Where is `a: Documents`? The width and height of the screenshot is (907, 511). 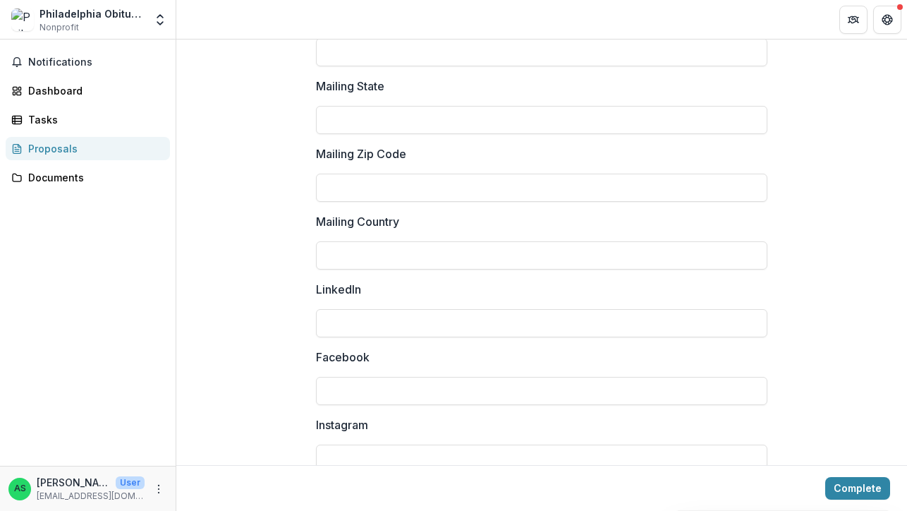
a: Documents is located at coordinates (87, 177).